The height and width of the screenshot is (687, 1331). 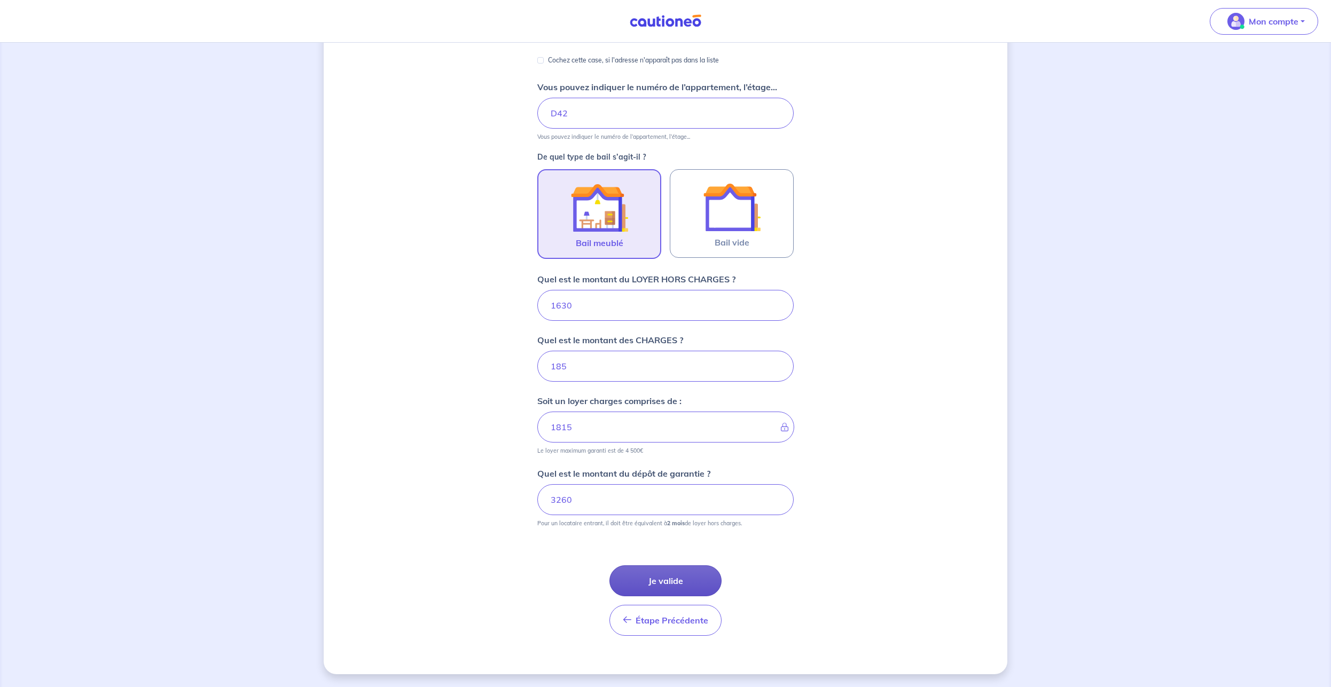 What do you see at coordinates (639, 523) in the screenshot?
I see `p: Pour un locataire entrant, il doit être équivalent à de loyer hors charges.` at bounding box center [639, 523].